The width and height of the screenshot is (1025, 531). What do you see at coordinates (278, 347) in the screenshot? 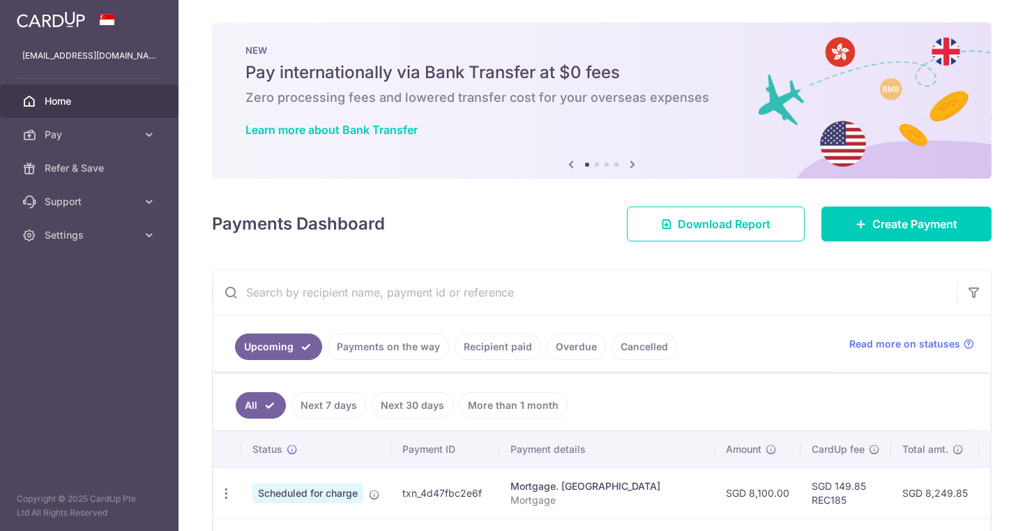
I see `a: Upcoming` at bounding box center [278, 347].